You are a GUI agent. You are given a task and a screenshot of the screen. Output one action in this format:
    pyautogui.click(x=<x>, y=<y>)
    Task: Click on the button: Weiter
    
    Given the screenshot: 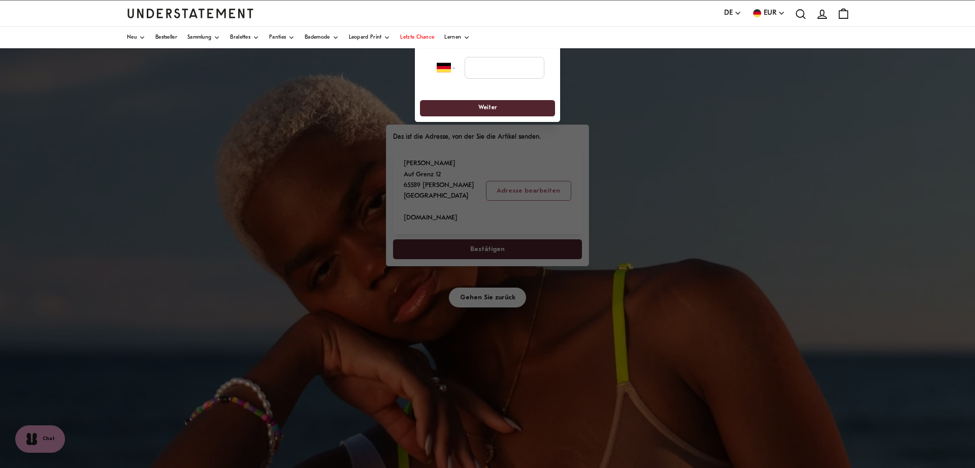 What is the action you would take?
    pyautogui.click(x=487, y=108)
    